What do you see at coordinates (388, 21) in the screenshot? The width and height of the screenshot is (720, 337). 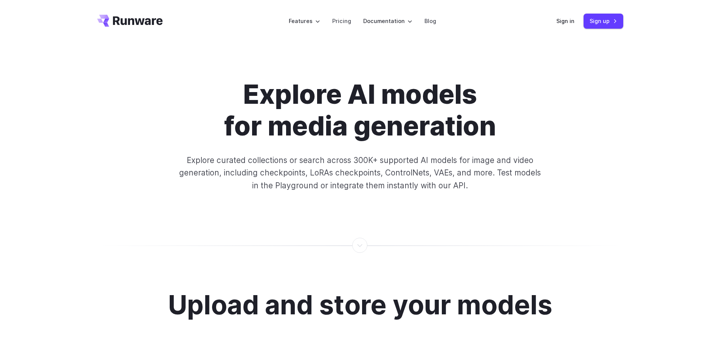 I see `label: Documentation` at bounding box center [388, 21].